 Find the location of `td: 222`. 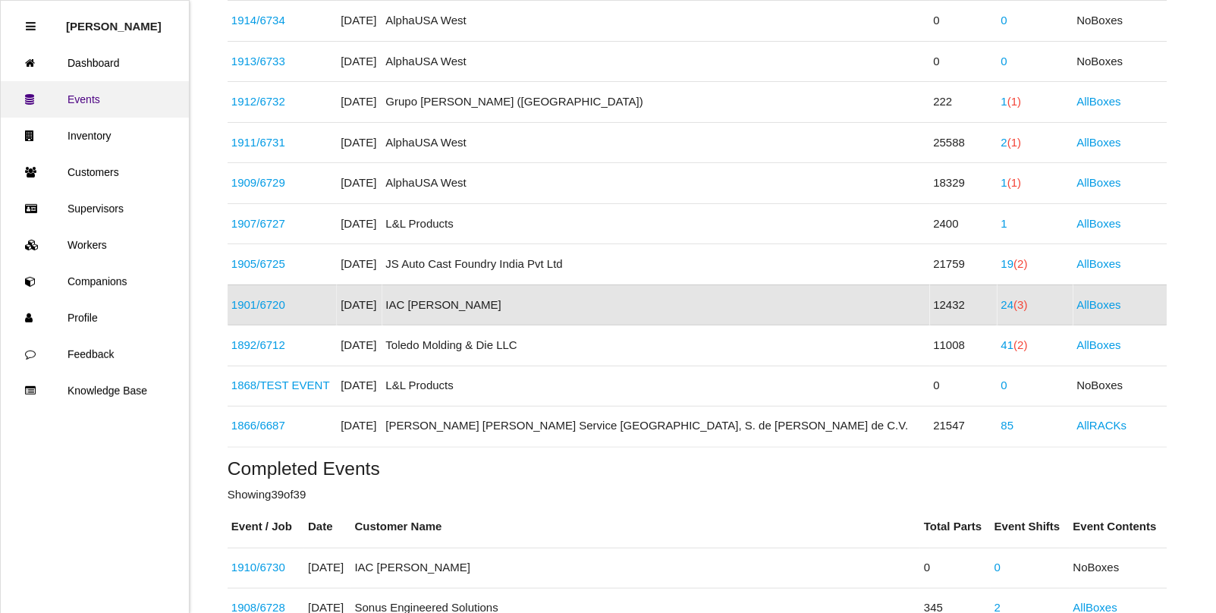

td: 222 is located at coordinates (963, 102).